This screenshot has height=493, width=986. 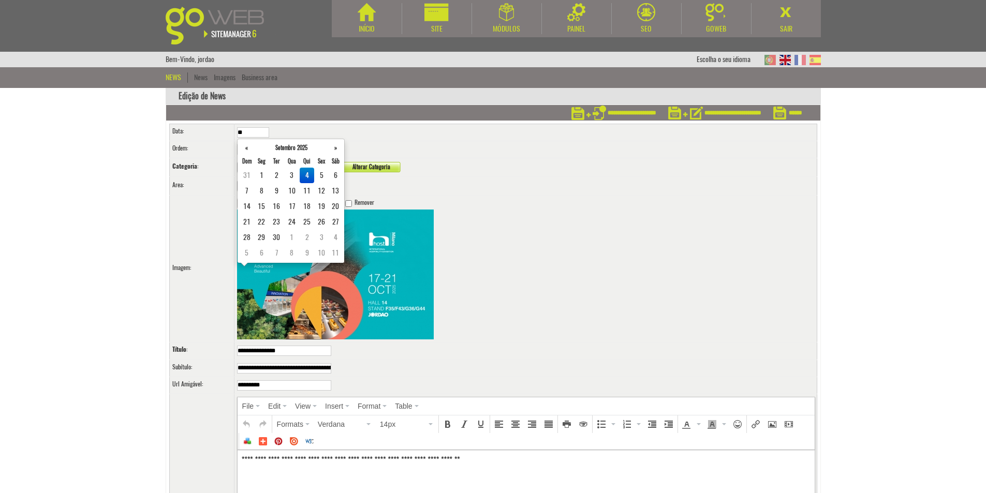 What do you see at coordinates (247, 206) in the screenshot?
I see `td: 14` at bounding box center [247, 206].